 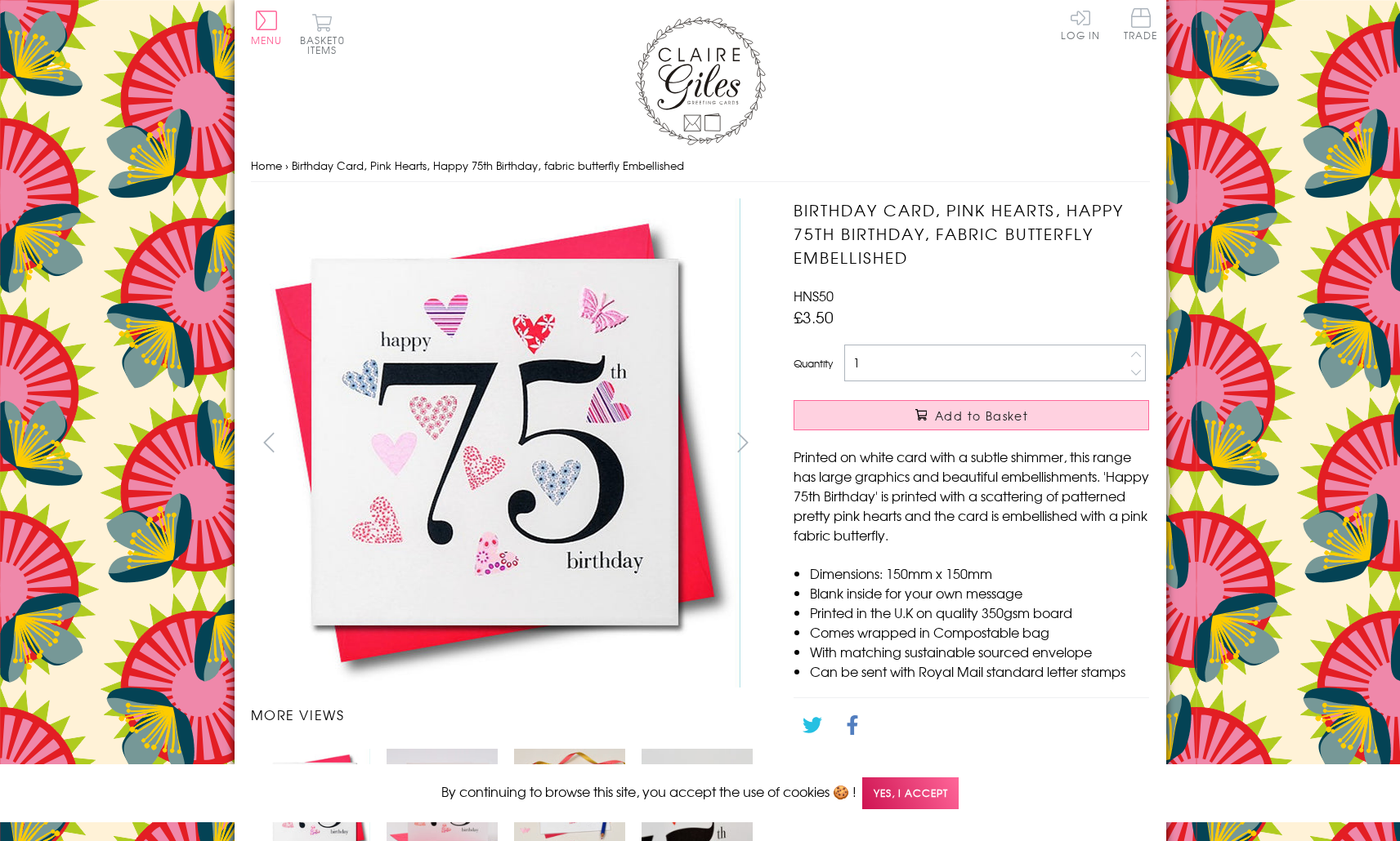 What do you see at coordinates (326, 45) in the screenshot?
I see `span: 0 items` at bounding box center [326, 45].